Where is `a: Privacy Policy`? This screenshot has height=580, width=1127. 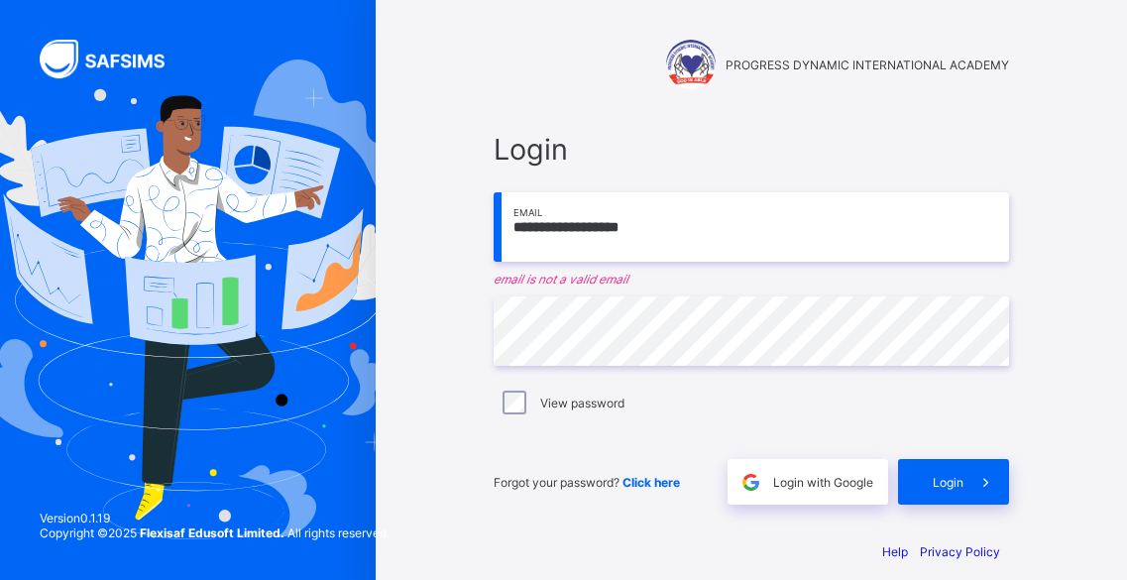 a: Privacy Policy is located at coordinates (960, 551).